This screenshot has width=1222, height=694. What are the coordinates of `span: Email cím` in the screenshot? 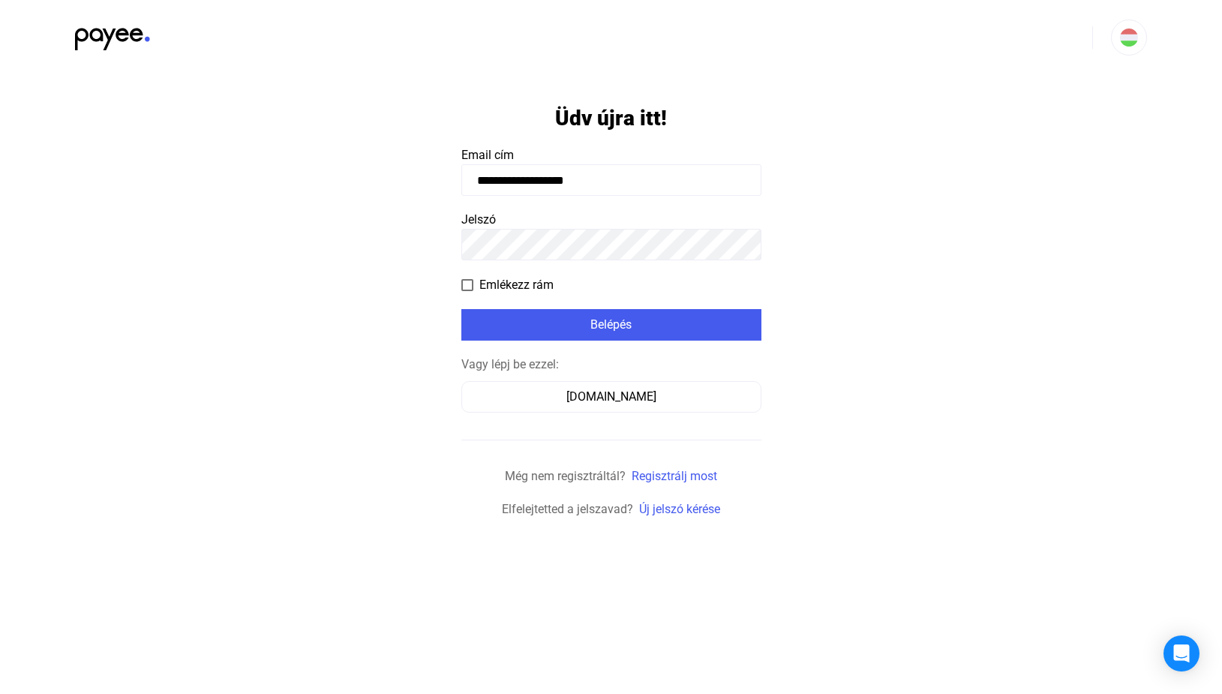 It's located at (488, 155).